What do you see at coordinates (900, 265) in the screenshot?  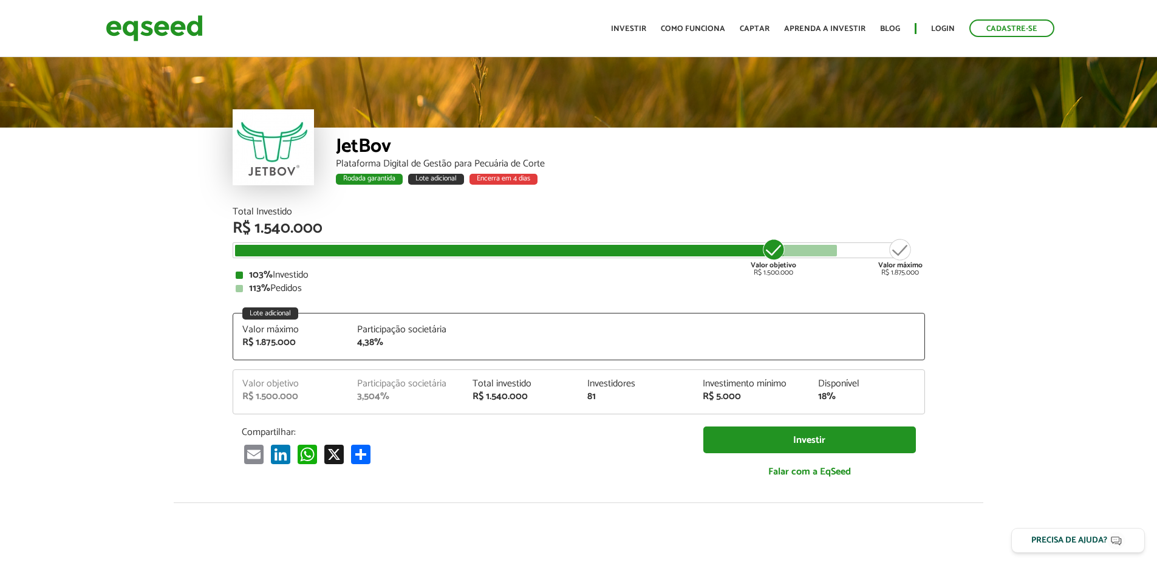 I see `strong: Valor máximo` at bounding box center [900, 265].